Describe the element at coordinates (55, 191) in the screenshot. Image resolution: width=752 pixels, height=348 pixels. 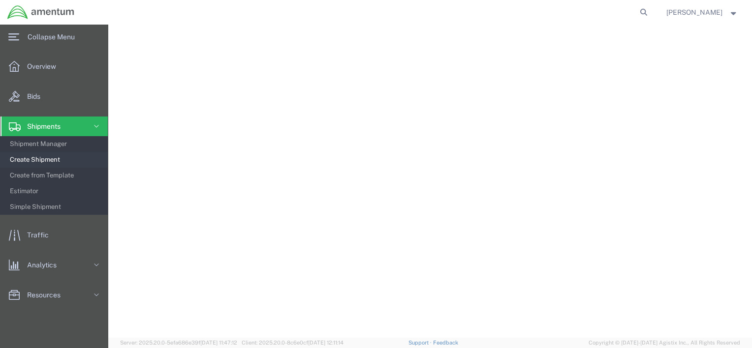
I see `span: Estimator` at that location.